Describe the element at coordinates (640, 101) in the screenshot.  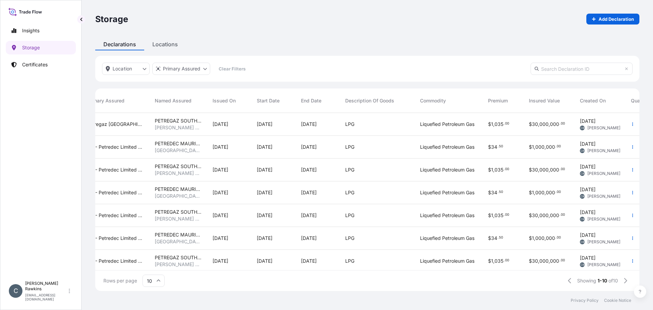
I see `span: Quantity` at that location.